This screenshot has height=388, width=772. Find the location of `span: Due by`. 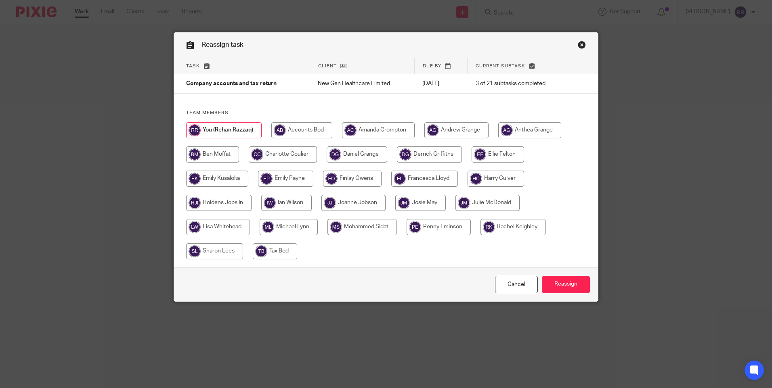

span: Due by is located at coordinates (432, 66).